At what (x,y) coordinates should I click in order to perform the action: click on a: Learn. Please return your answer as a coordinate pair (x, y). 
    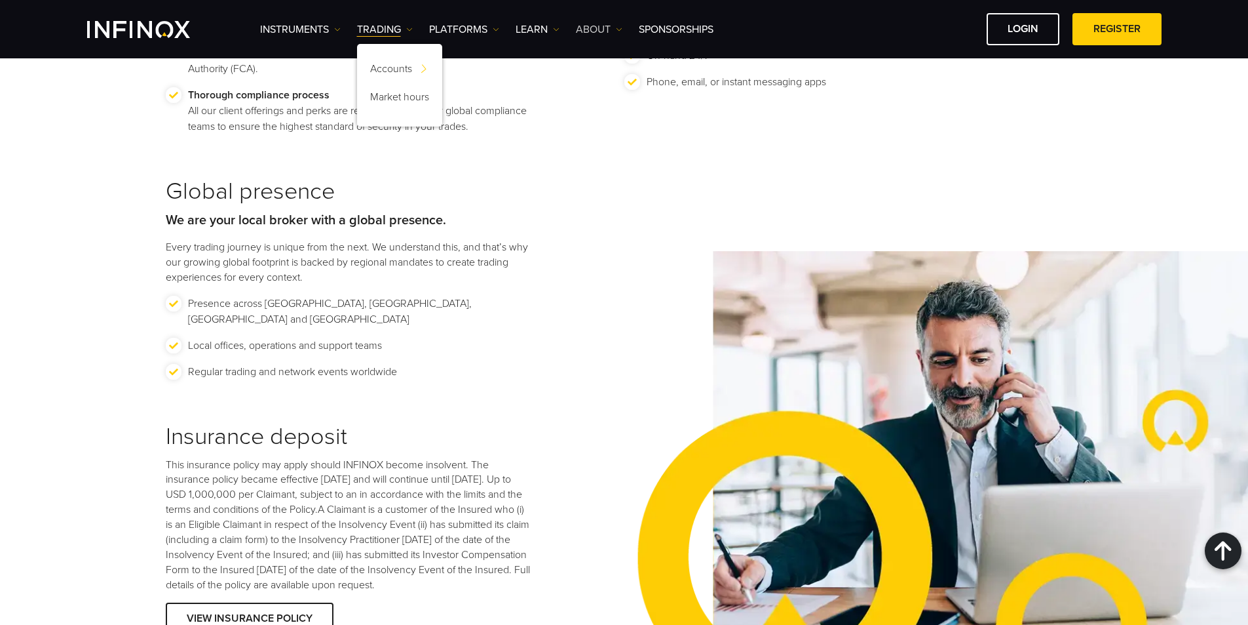
    Looking at the image, I should click on (537, 29).